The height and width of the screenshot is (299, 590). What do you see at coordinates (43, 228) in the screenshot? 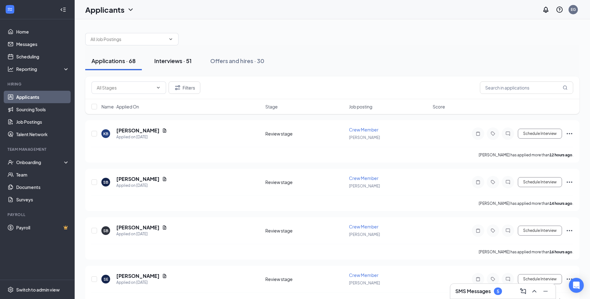
I see `a: PayrollCrown` at bounding box center [43, 228].